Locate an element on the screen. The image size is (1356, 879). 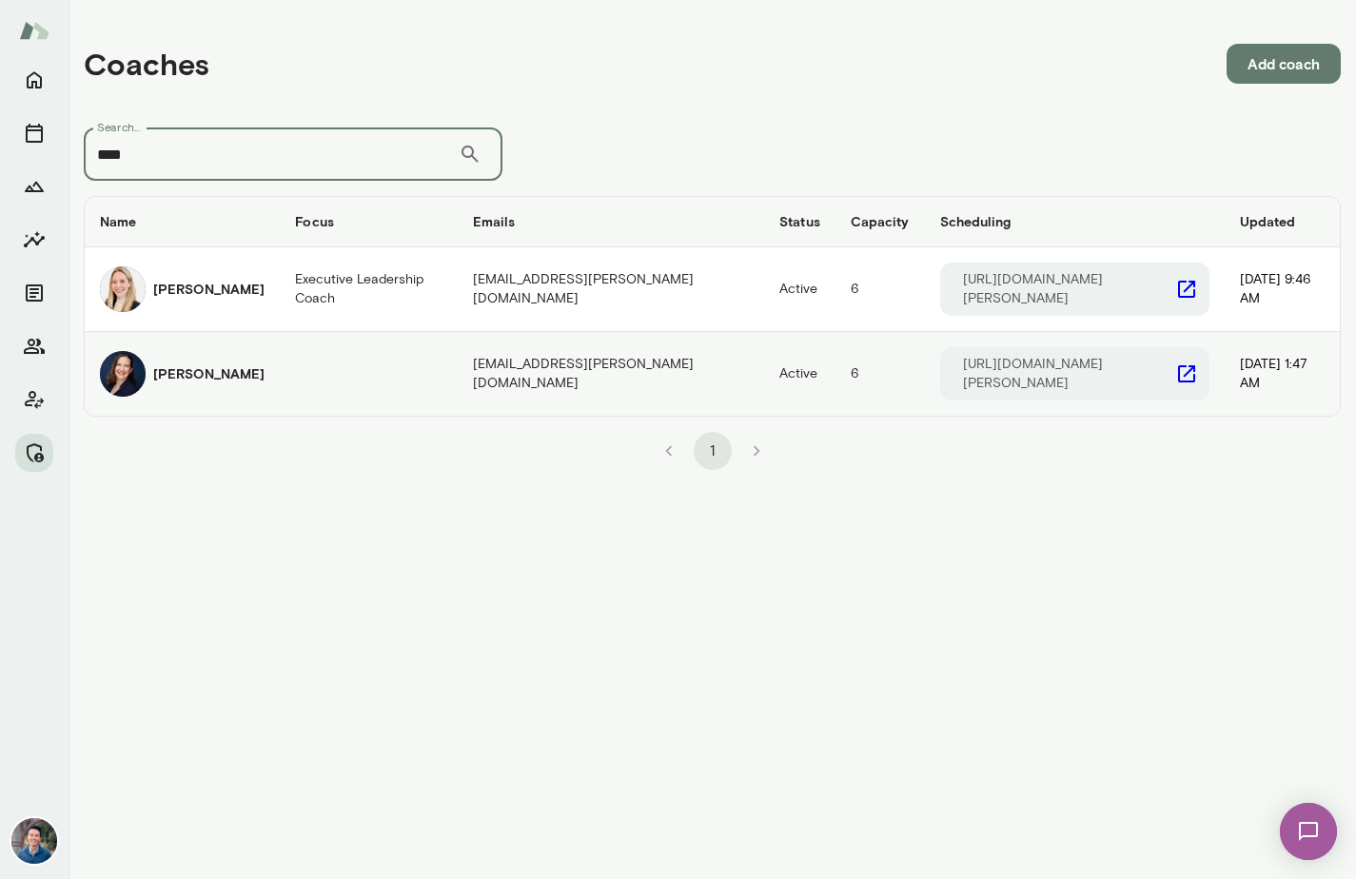
button: Add coach is located at coordinates (1284, 64).